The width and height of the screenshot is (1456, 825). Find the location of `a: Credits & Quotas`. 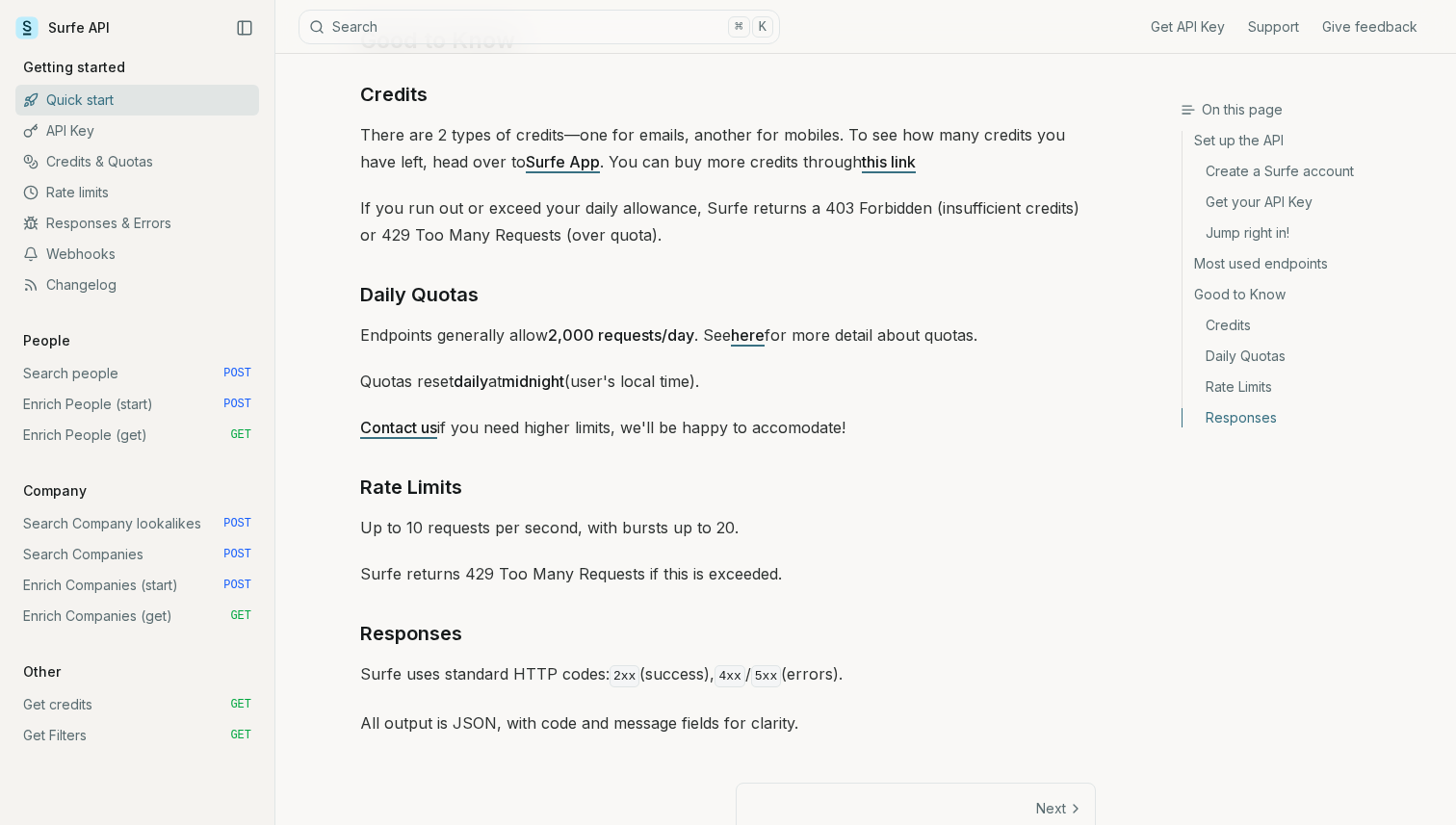

a: Credits & Quotas is located at coordinates (137, 162).